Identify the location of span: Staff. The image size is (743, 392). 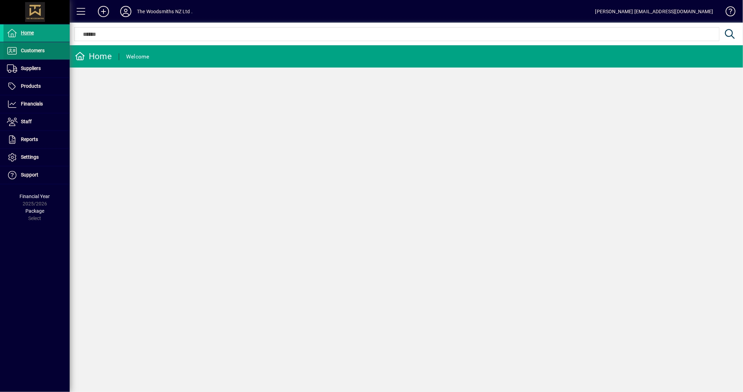
(26, 122).